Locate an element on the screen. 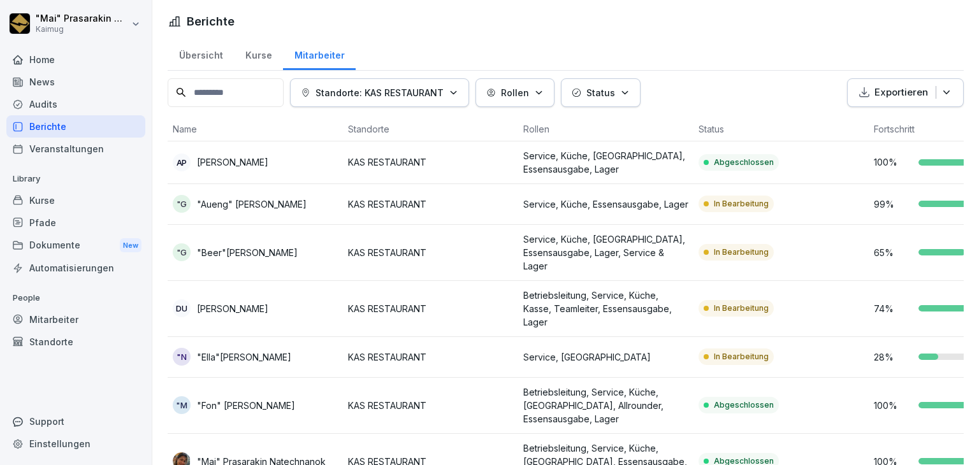 The height and width of the screenshot is (465, 979). div: Übersicht is located at coordinates (201, 54).